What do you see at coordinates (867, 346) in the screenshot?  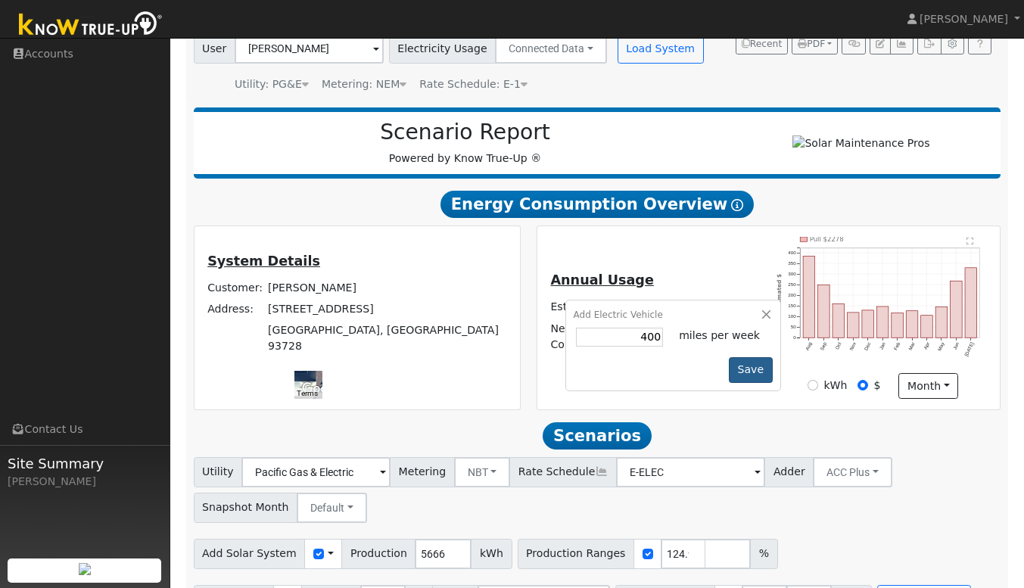 I see `text: Dec` at bounding box center [867, 346].